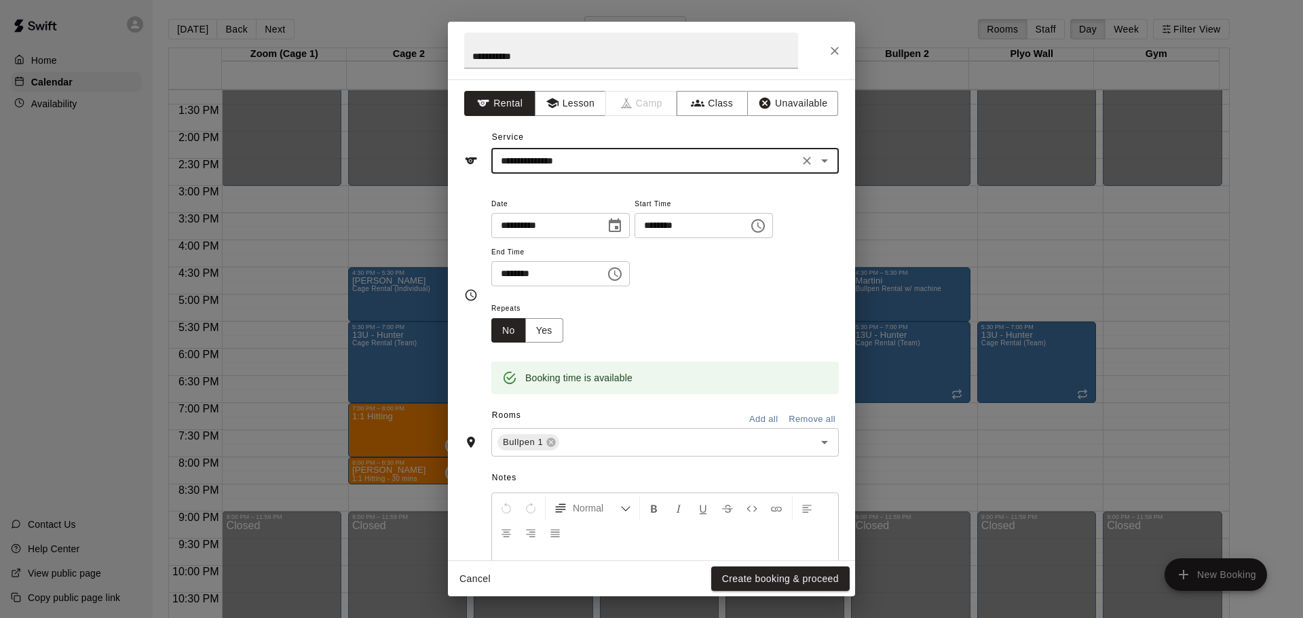  Describe the element at coordinates (665, 478) in the screenshot. I see `span: Notes` at that location.